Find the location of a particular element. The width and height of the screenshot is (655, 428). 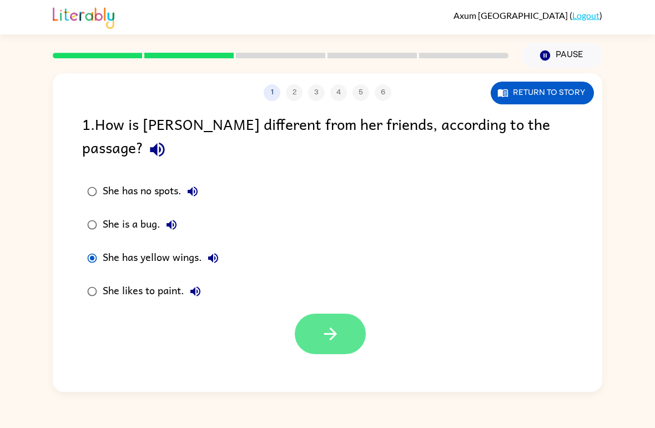

button: She is a bug. is located at coordinates (171, 225).